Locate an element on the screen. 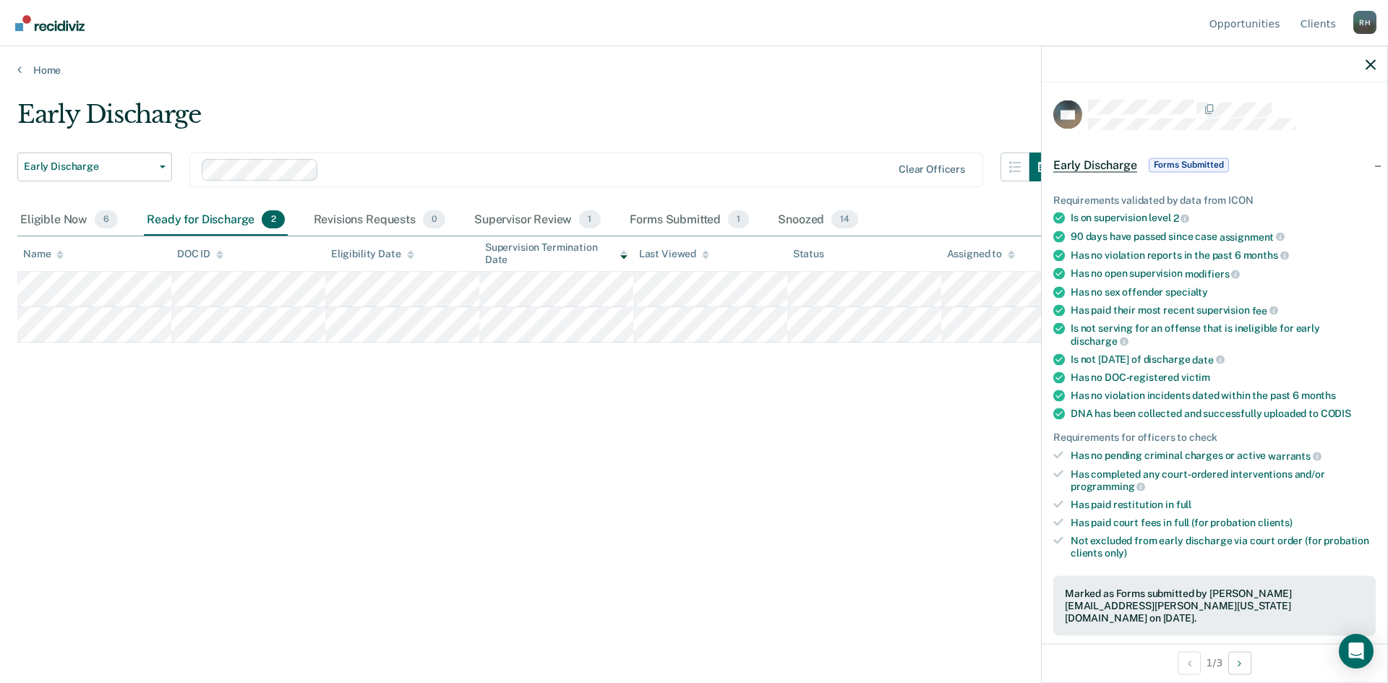 Image resolution: width=1388 pixels, height=683 pixels. div: DNA has been collected and successfully uploaded to is located at coordinates (1223, 413).